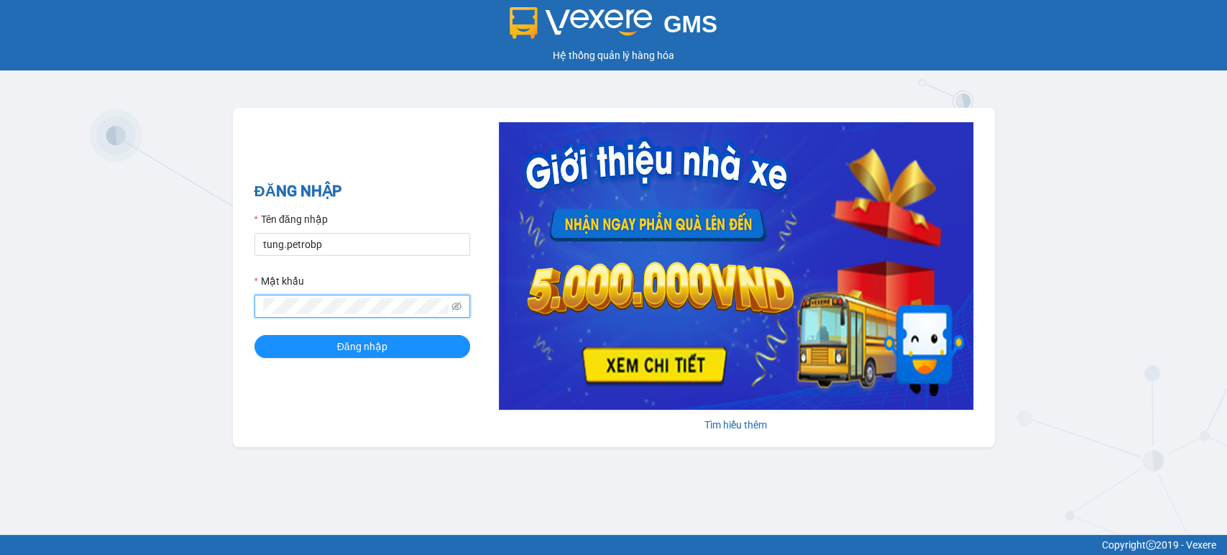 This screenshot has width=1227, height=555. What do you see at coordinates (613, 55) in the screenshot?
I see `div: Hệ thống quản lý hàng hóa` at bounding box center [613, 55].